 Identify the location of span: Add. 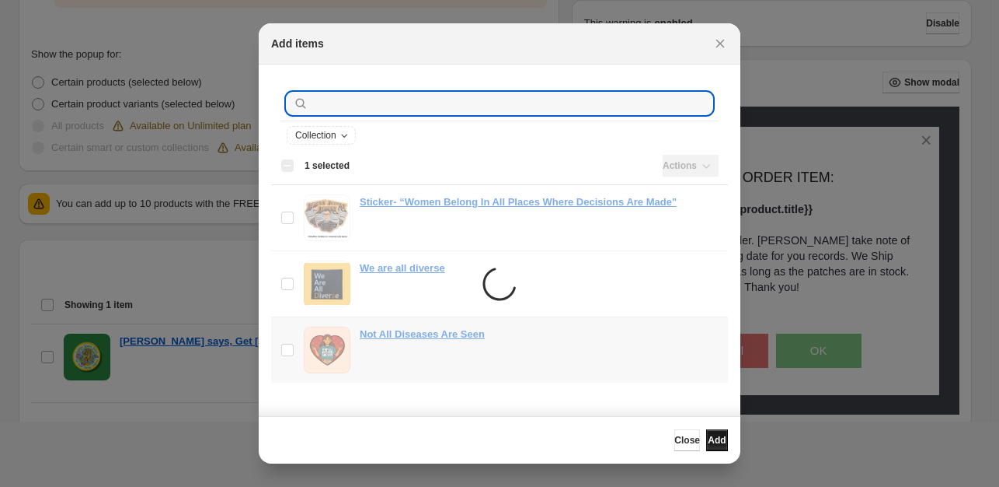
(717, 440).